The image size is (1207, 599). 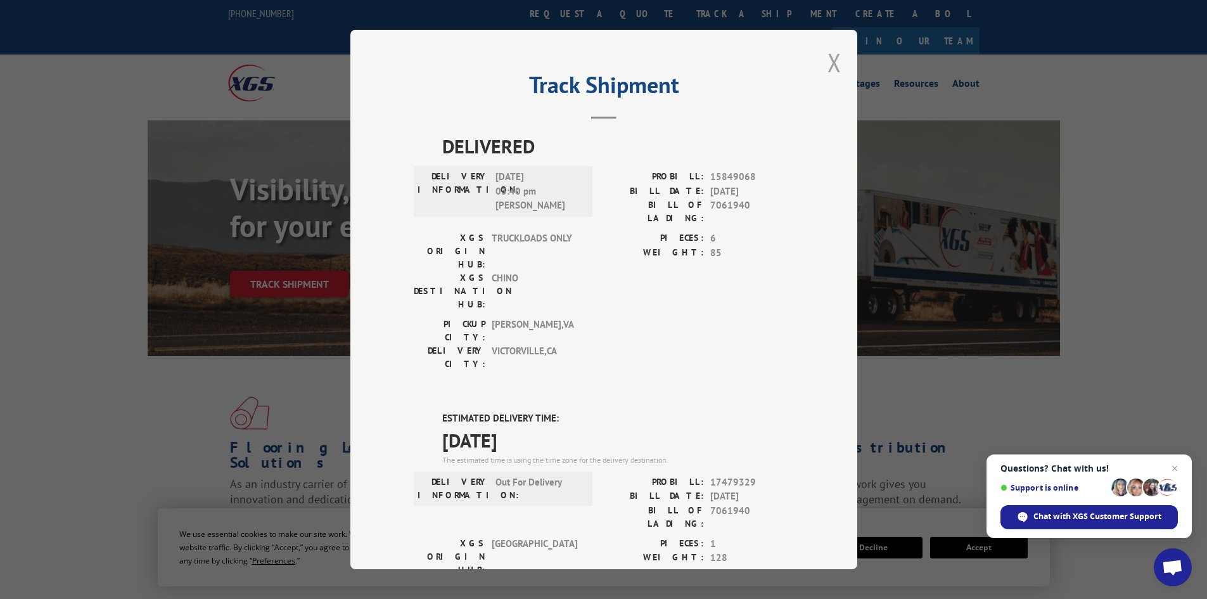 I want to click on span: DELIVERED, so click(x=618, y=146).